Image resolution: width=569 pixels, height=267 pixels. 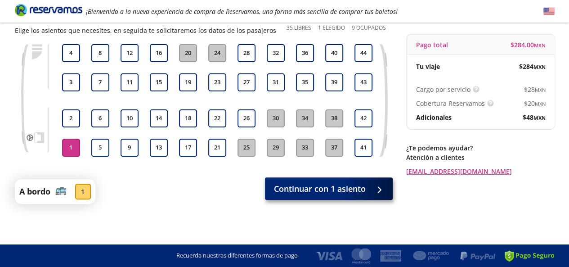 I want to click on button: 29, so click(x=276, y=148).